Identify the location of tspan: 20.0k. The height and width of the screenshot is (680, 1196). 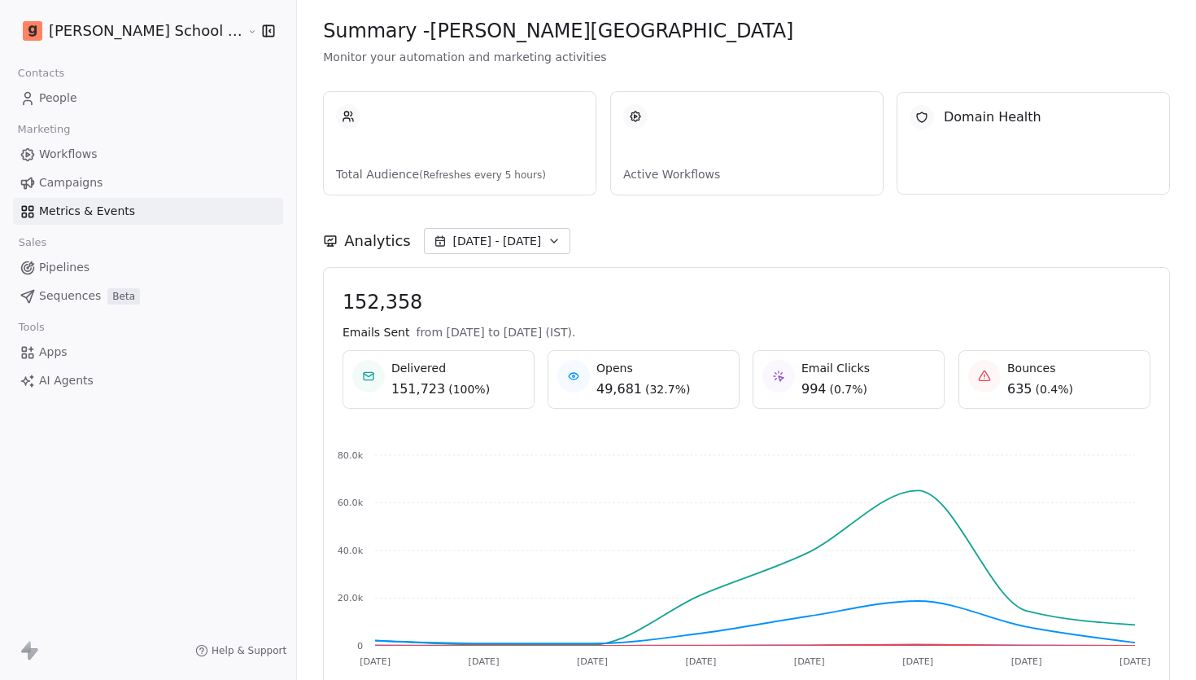
(351, 597).